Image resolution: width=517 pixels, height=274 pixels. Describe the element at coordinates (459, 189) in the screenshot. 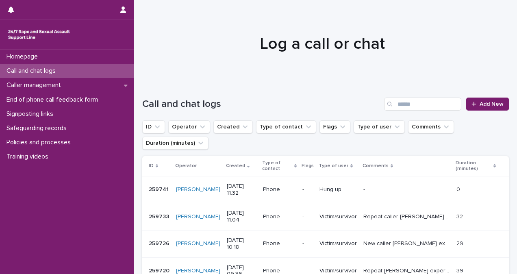

I see `p: 0` at that location.